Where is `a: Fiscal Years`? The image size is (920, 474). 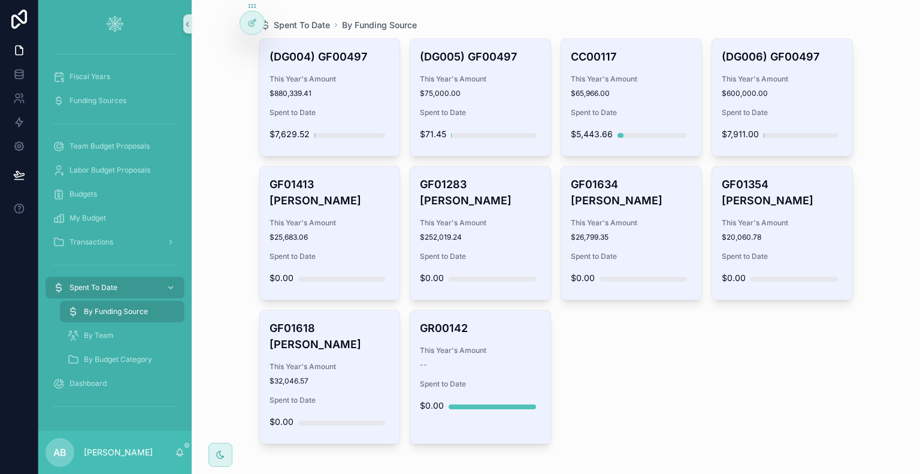 a: Fiscal Years is located at coordinates (115, 77).